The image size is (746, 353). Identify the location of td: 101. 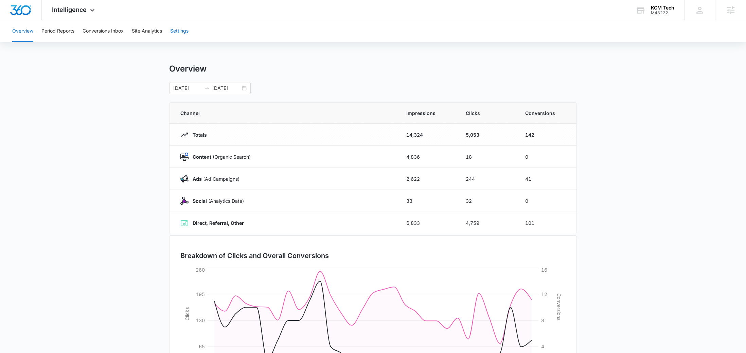
(546, 223).